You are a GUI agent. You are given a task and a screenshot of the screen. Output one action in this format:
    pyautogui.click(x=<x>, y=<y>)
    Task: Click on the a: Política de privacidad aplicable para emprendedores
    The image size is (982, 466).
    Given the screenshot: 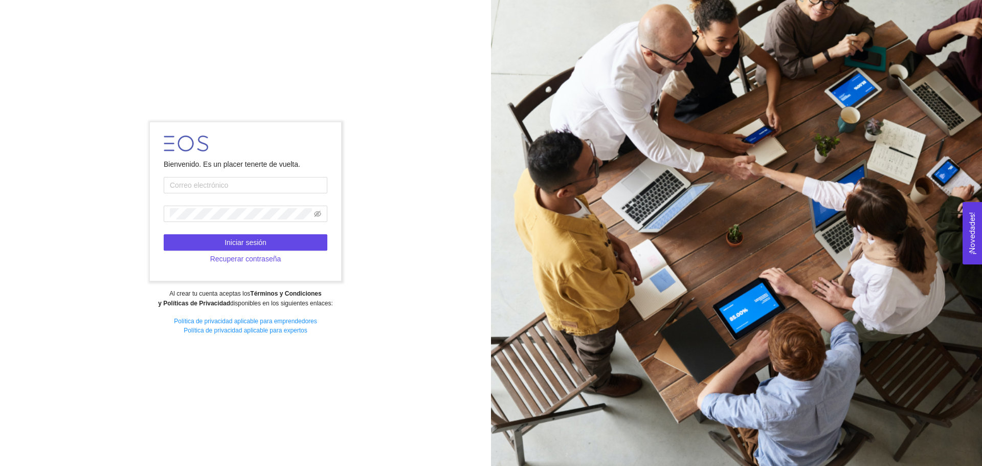 What is the action you would take?
    pyautogui.click(x=246, y=321)
    